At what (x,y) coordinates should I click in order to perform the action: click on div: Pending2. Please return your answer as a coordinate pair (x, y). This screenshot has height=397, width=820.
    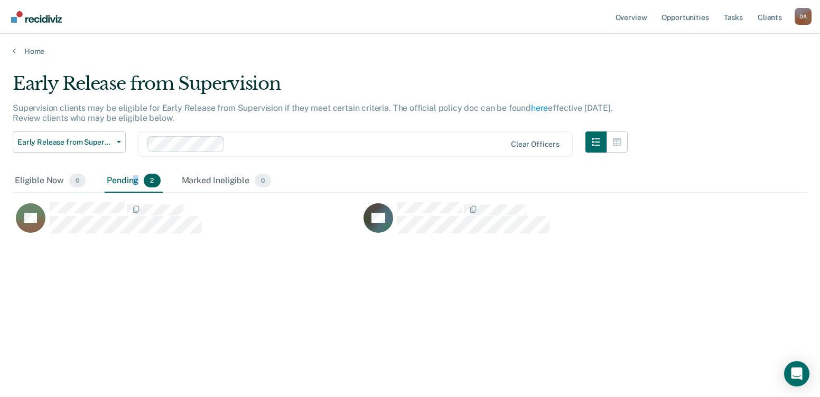
    Looking at the image, I should click on (133, 181).